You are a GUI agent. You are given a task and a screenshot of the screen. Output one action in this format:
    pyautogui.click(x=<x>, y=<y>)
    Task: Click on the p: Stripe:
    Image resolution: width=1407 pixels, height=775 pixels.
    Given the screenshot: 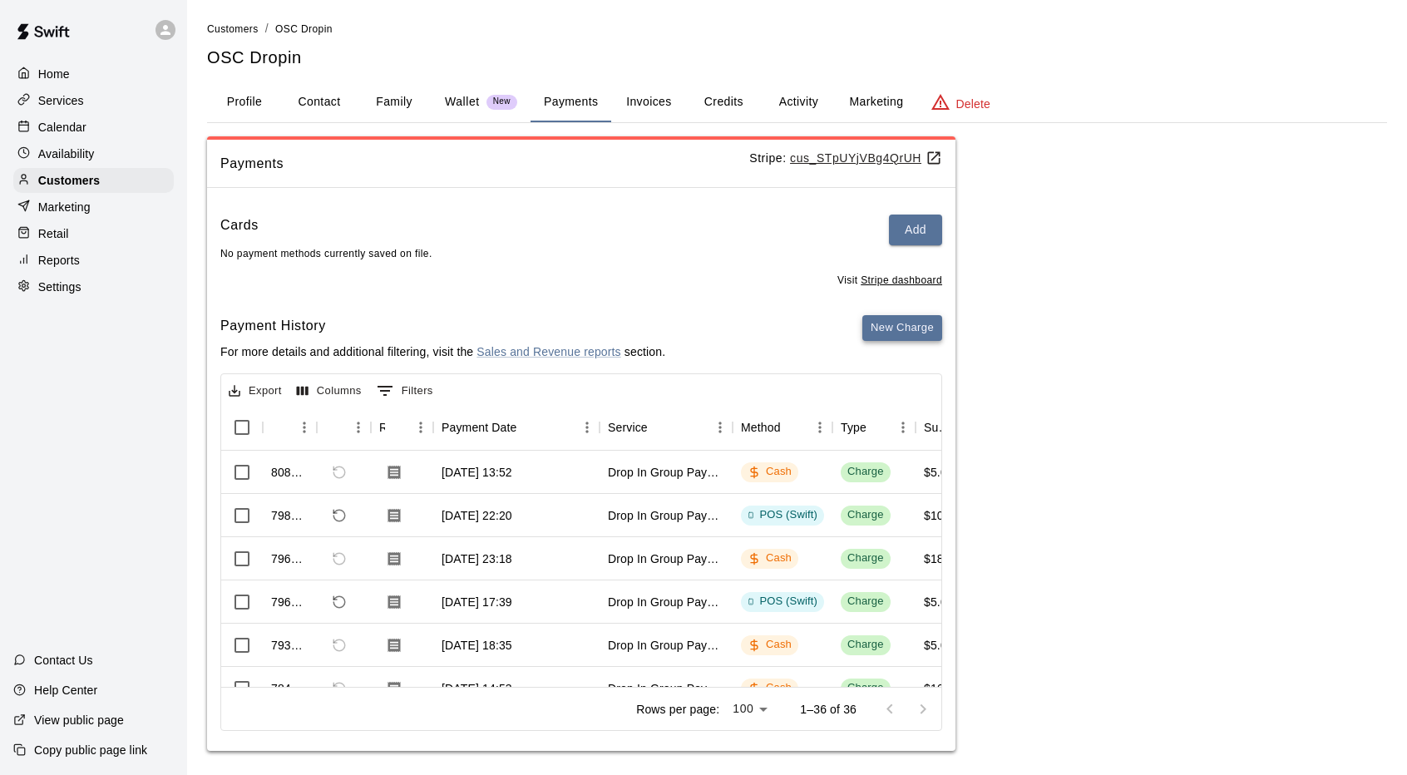 What is the action you would take?
    pyautogui.click(x=846, y=158)
    